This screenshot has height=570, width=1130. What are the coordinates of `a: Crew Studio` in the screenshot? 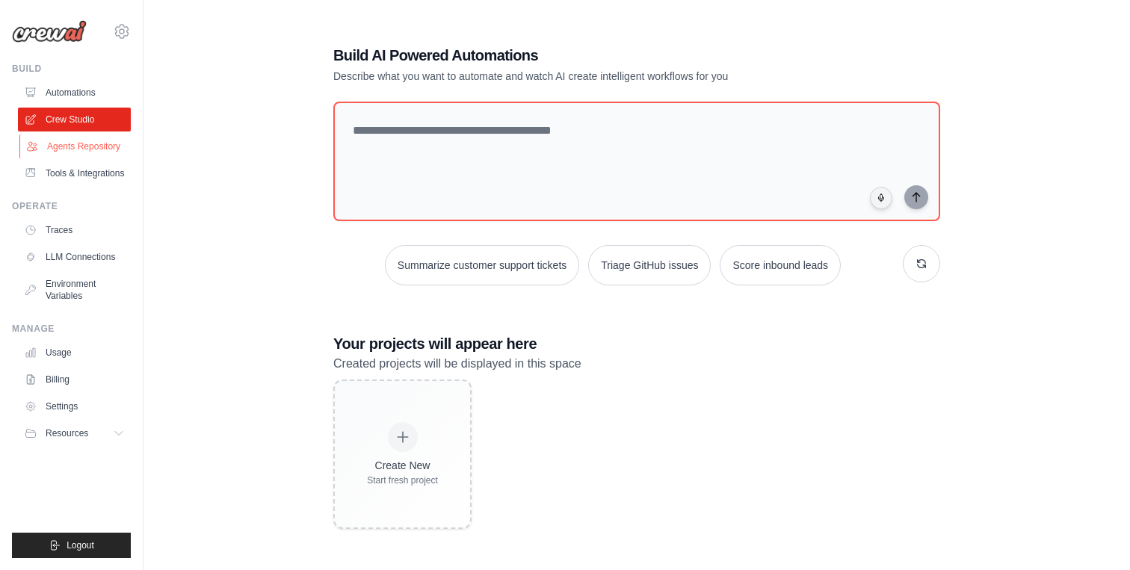 It's located at (74, 120).